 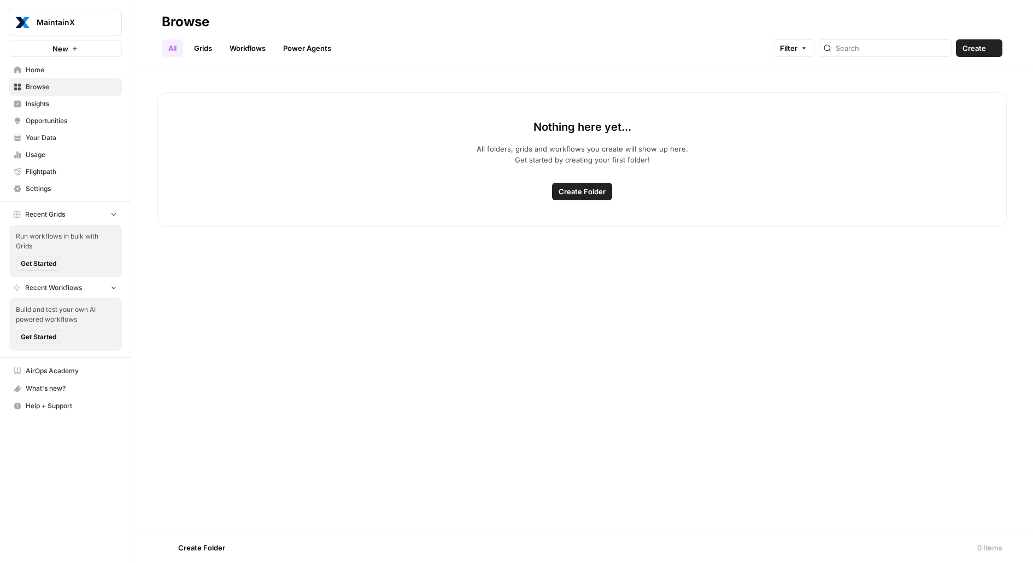 What do you see at coordinates (60, 49) in the screenshot?
I see `span: New` at bounding box center [60, 49].